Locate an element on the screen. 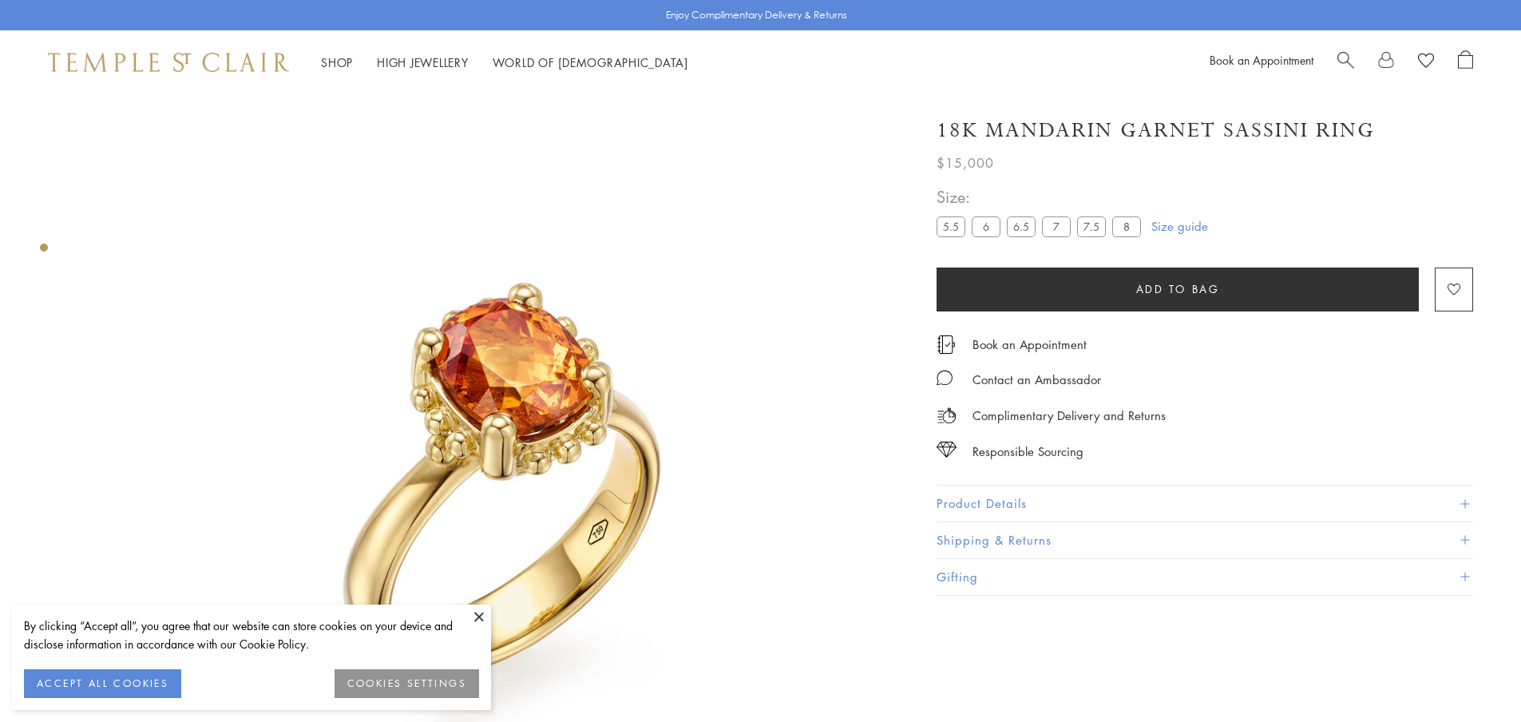 This screenshot has height=722, width=1521. div: Contact an Ambassador is located at coordinates (1036, 379).